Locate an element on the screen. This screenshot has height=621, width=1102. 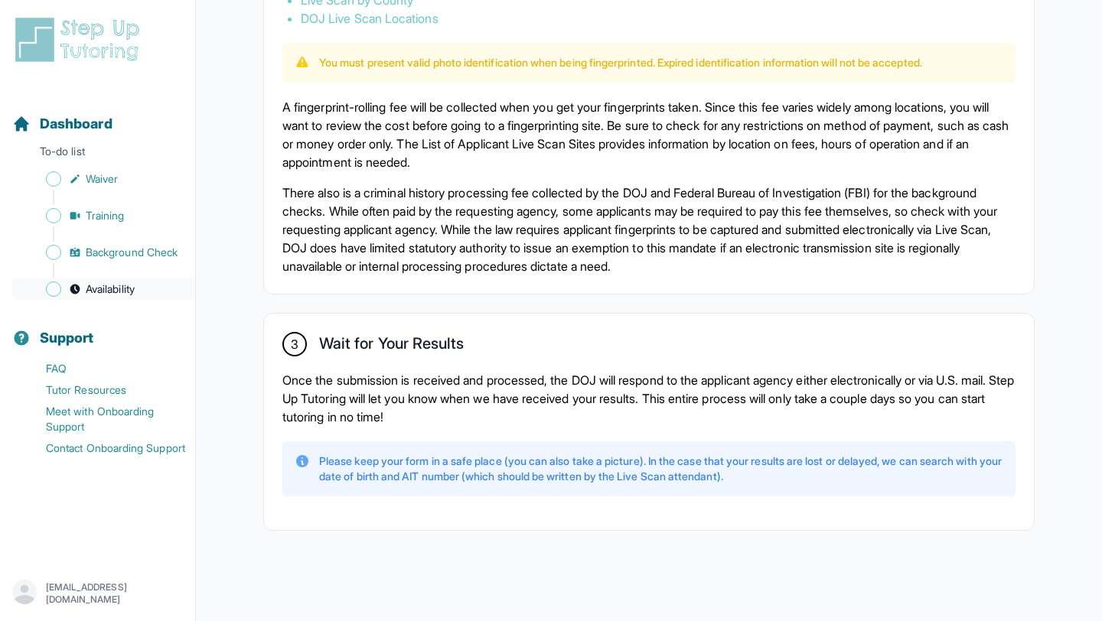
a: Waiver is located at coordinates (103, 179).